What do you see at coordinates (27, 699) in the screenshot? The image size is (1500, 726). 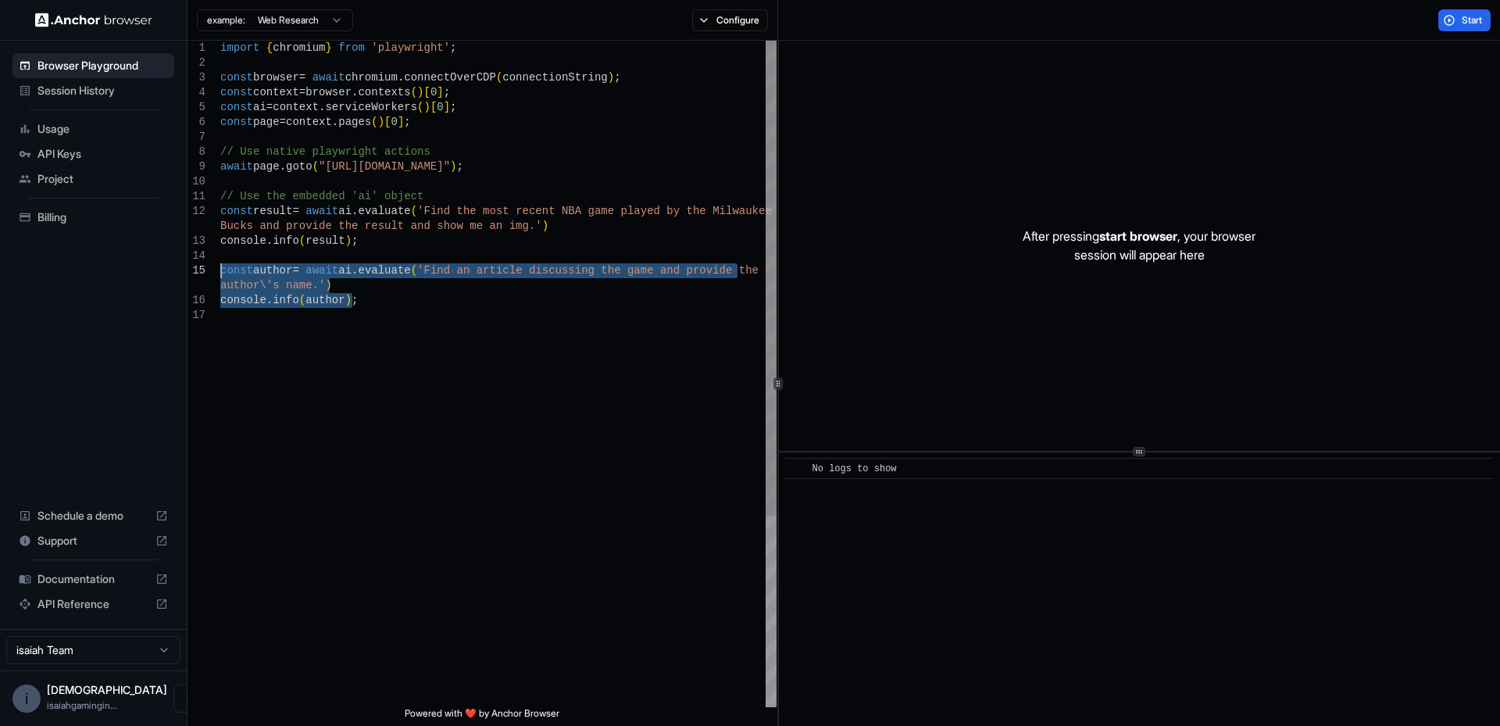 I see `div: i` at bounding box center [27, 699].